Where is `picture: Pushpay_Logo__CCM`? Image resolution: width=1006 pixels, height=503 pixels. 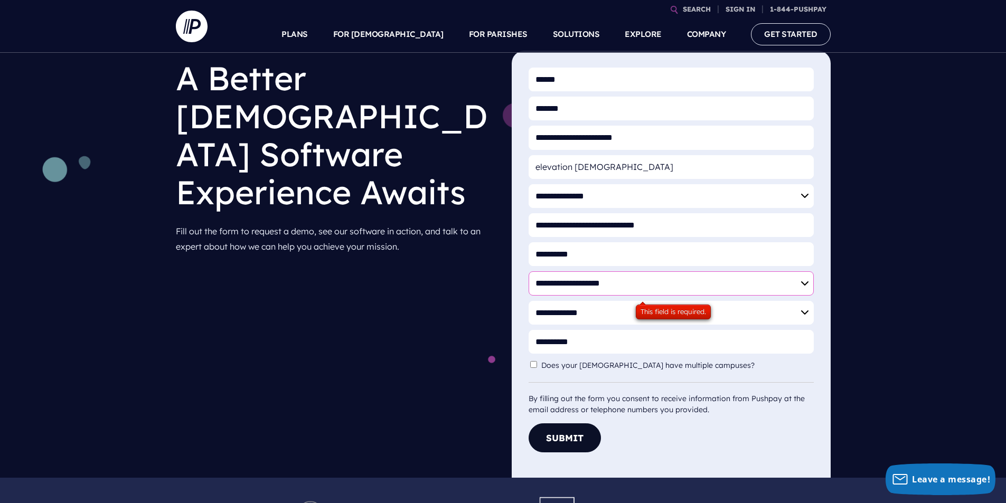
picture: Pushpay_Logo__CCM is located at coordinates (557, 496).